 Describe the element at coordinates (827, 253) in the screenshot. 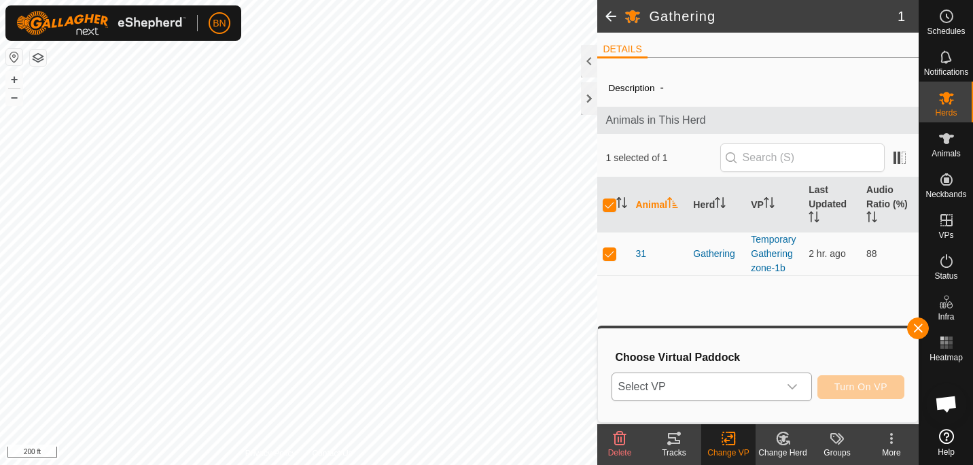

I see `span: Sep 26, 2025, 7:30 AM` at that location.